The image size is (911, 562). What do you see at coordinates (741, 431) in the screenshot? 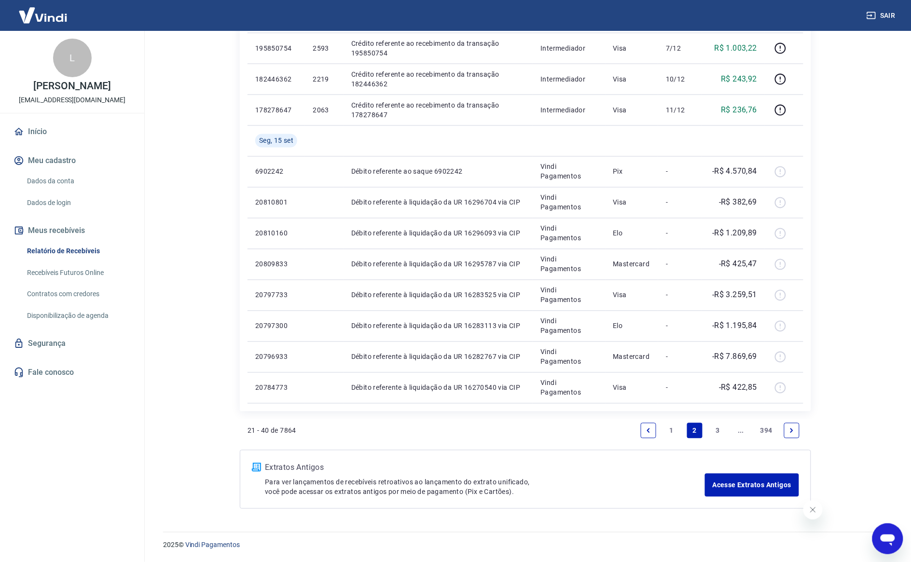
I see `a: Jump forward` at bounding box center [741, 431].